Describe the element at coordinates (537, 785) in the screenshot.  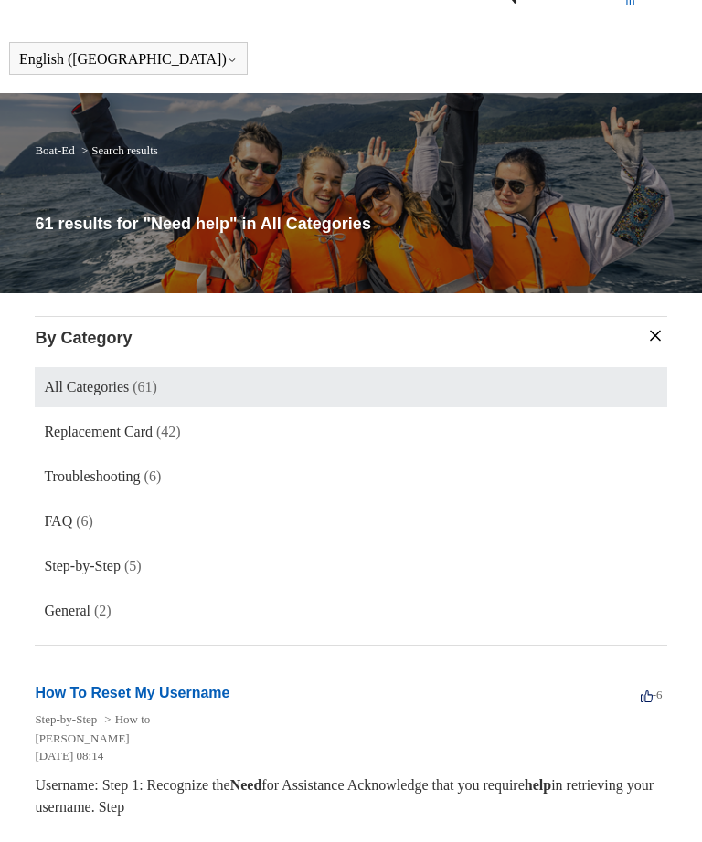
I see `em: help` at that location.